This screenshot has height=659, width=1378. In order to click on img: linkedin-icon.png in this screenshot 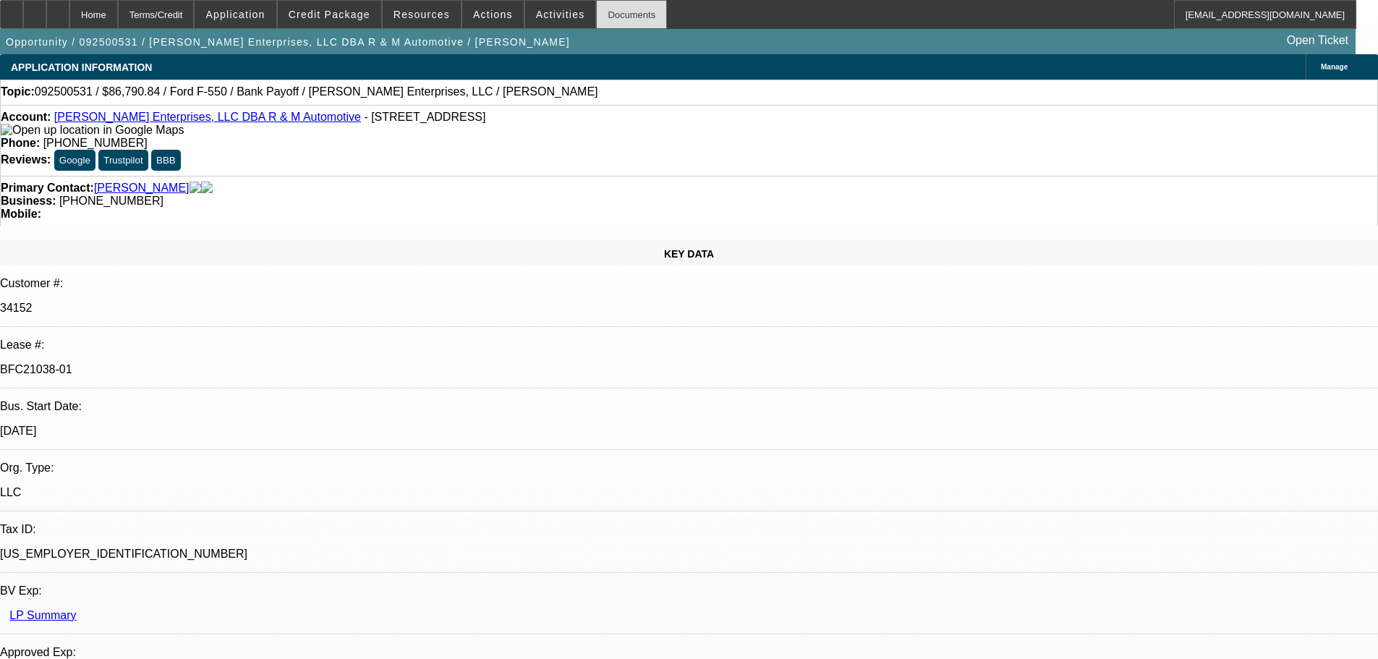, I will do `click(207, 188)`.